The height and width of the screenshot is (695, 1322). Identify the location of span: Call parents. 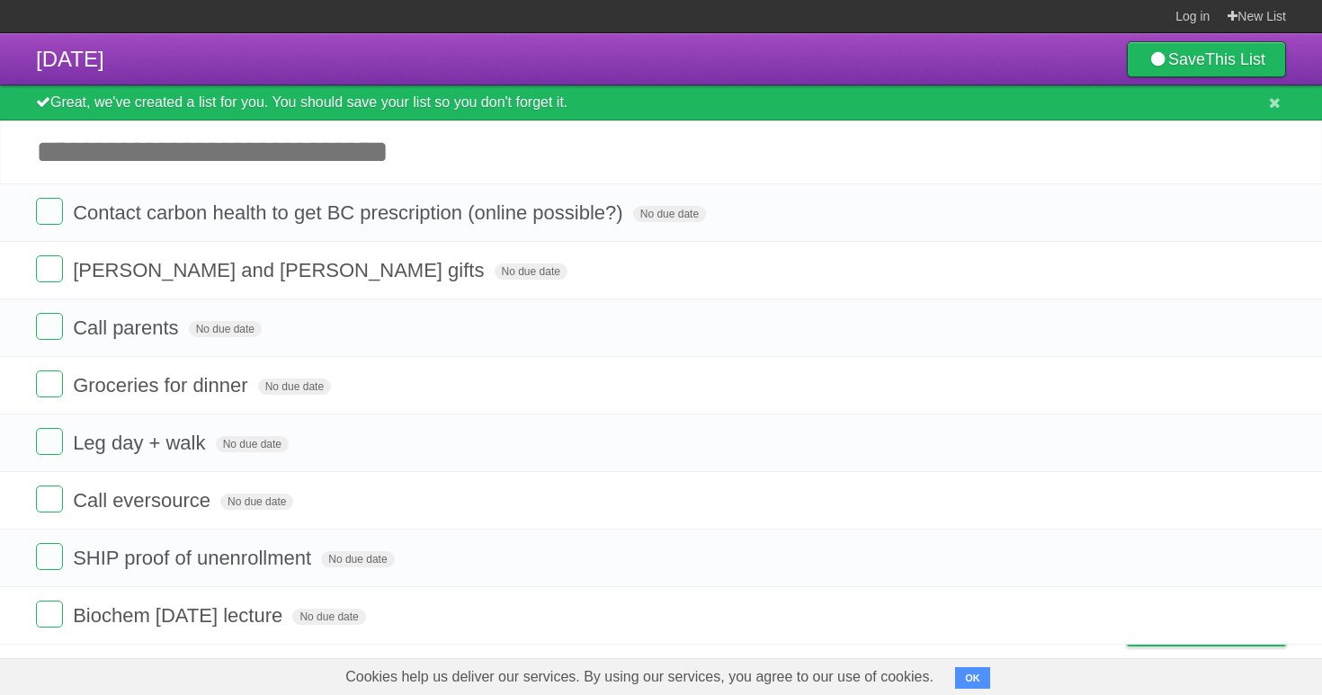
(128, 327).